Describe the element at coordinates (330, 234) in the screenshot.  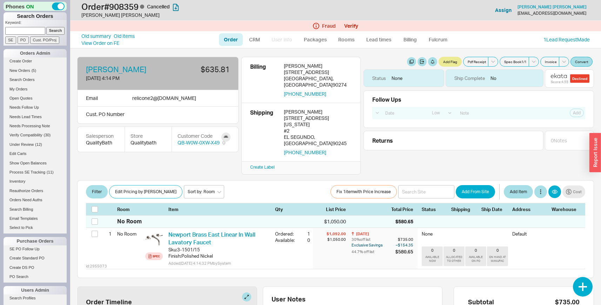
I see `div: $1,092.00` at that location.